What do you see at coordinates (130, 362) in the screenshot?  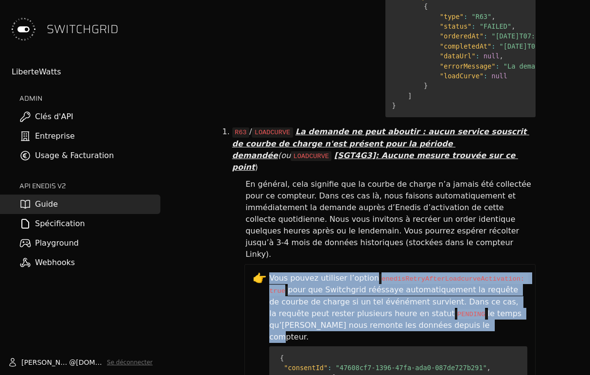 I see `button: Se déconnecter` at bounding box center [130, 362].